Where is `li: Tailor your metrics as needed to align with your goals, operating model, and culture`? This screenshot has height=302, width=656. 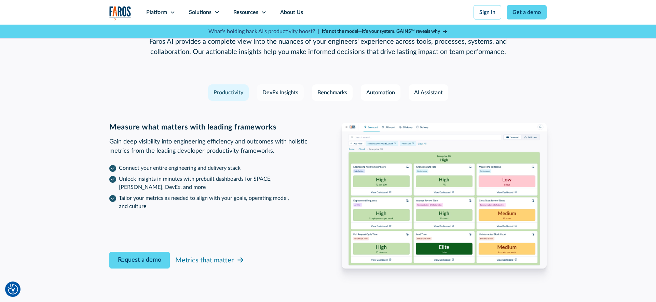
li: Tailor your metrics as needed to align with your goals, operating model, and culture is located at coordinates (212, 202).